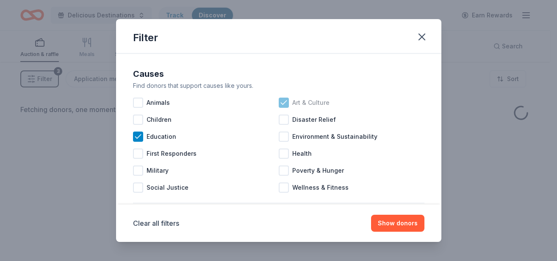 The image size is (557, 261). What do you see at coordinates (172, 153) in the screenshot?
I see `span: First Responders` at bounding box center [172, 153].